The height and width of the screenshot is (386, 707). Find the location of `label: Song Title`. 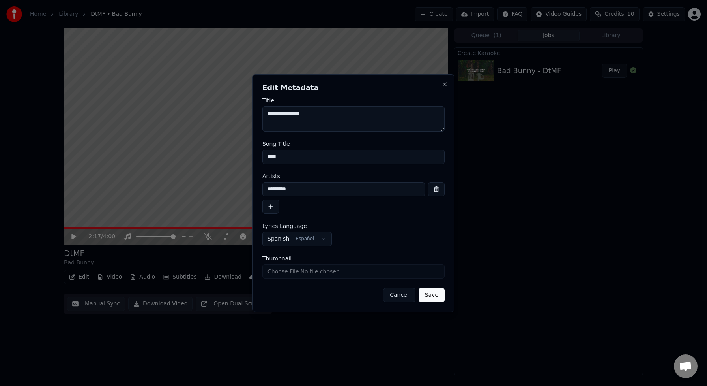

label: Song Title is located at coordinates (354, 144).